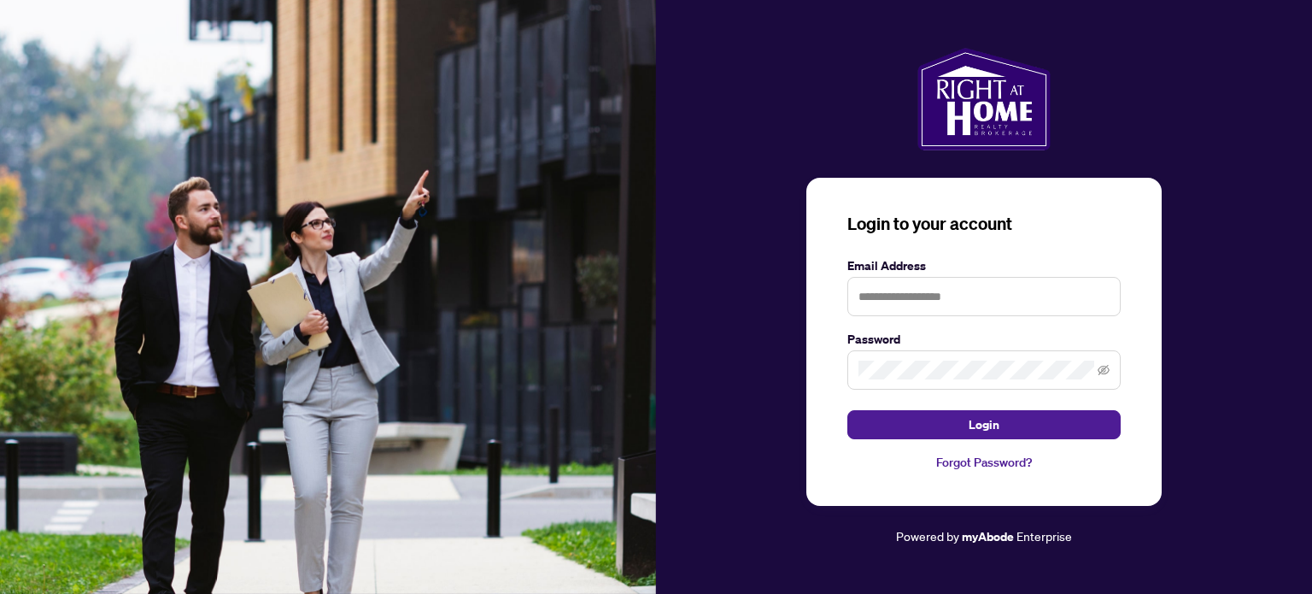 The image size is (1312, 594). I want to click on img: ma-logo, so click(983, 99).